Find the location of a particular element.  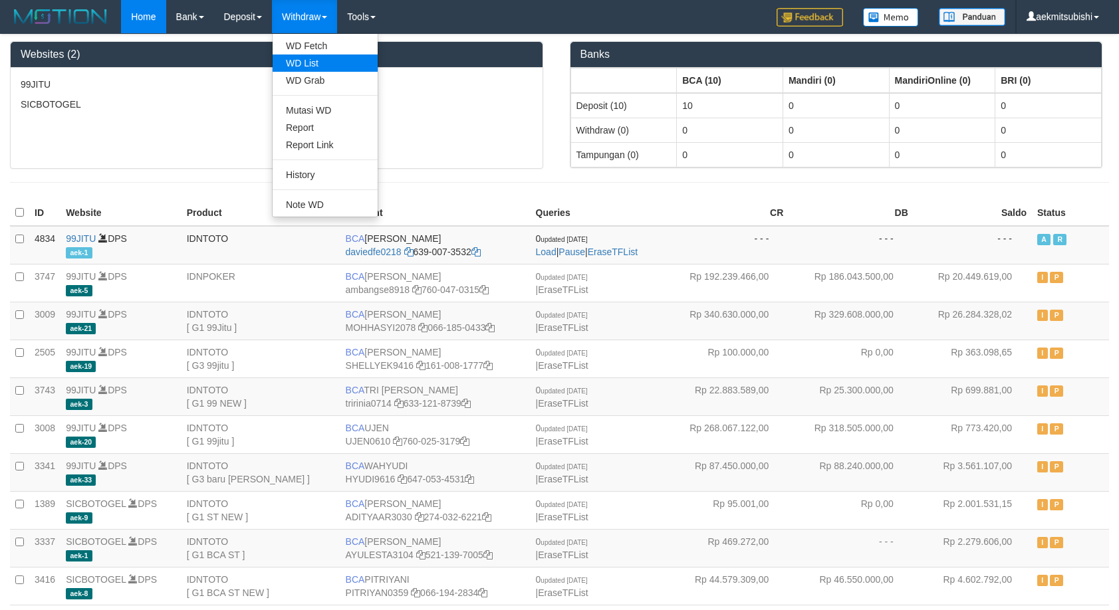

a: Copy MOHHASYI2078 to clipboard is located at coordinates (423, 328).